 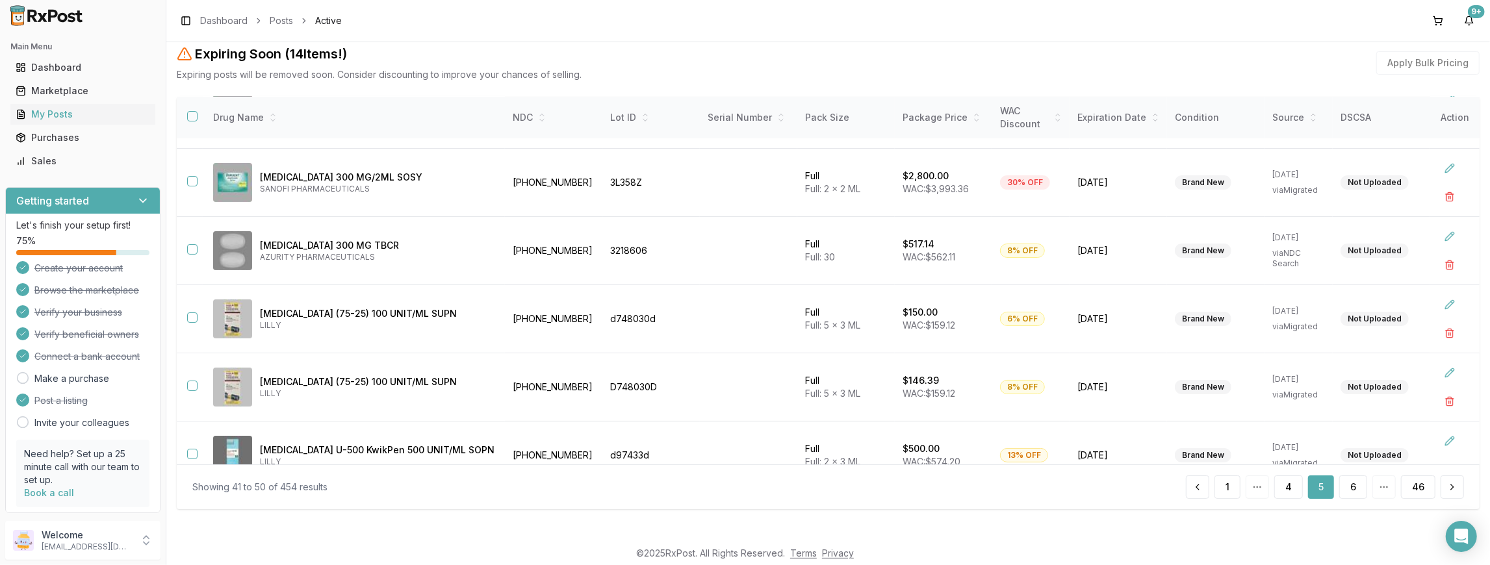 I want to click on div: WAC Discount, so click(x=1030, y=118).